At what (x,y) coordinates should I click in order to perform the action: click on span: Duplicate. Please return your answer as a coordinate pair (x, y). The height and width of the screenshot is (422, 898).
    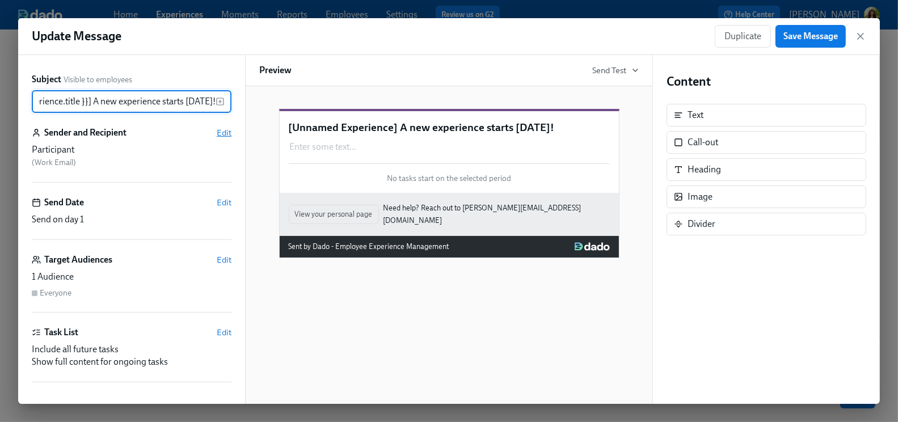
    Looking at the image, I should click on (742, 36).